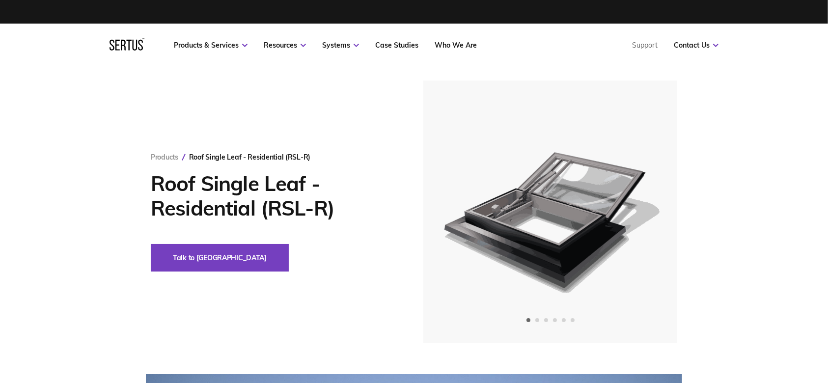 This screenshot has height=383, width=828. Describe the element at coordinates (645, 45) in the screenshot. I see `a: Support` at that location.